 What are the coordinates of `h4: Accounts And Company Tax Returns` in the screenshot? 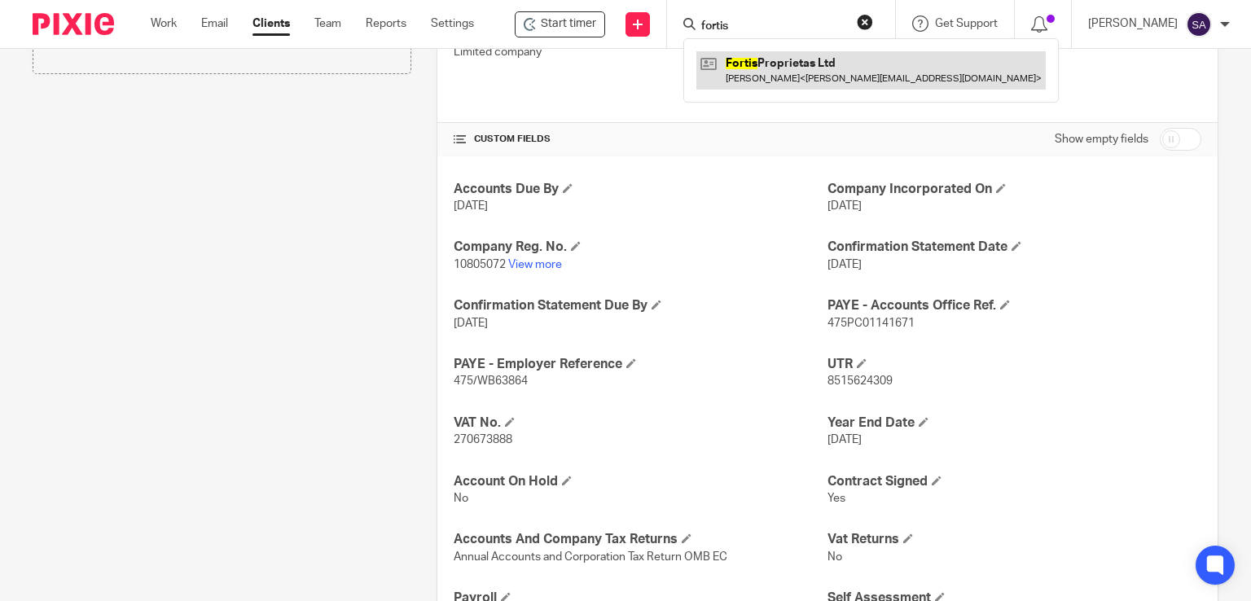 It's located at (640, 539).